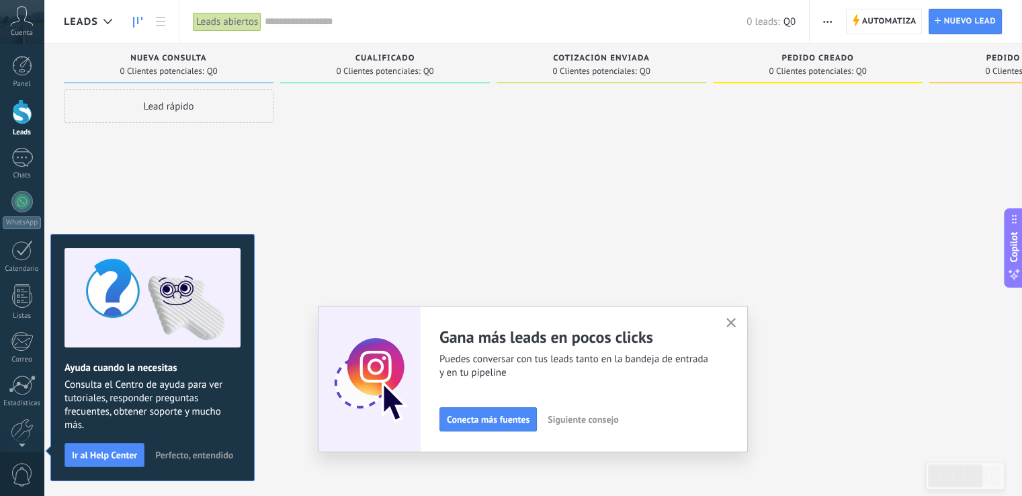  What do you see at coordinates (574, 337) in the screenshot?
I see `h2: Gana más leads en pocos clicks` at bounding box center [574, 337].